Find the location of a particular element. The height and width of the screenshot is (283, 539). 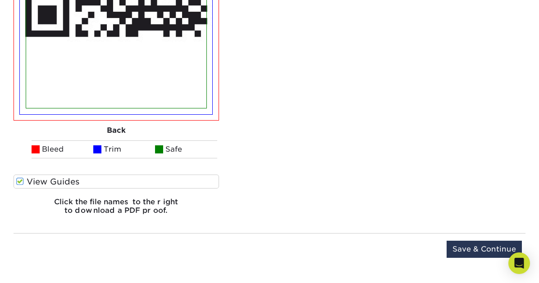

li: Trim is located at coordinates (124, 150).